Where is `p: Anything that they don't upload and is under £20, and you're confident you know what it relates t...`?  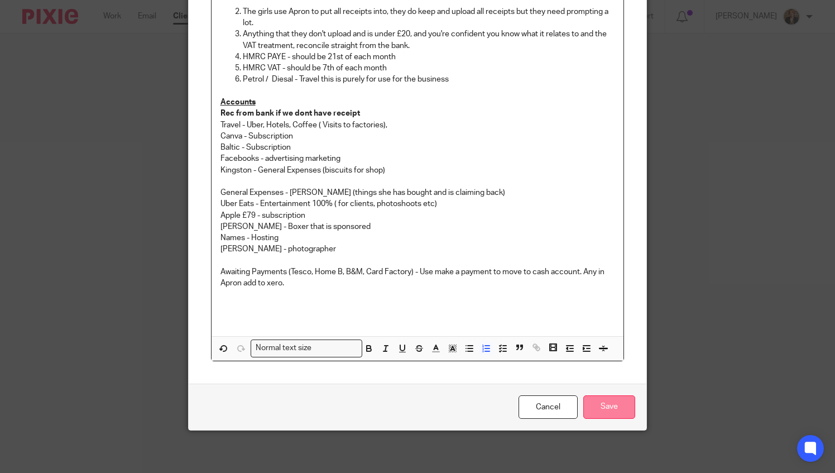 p: Anything that they don't upload and is under £20, and you're confident you know what it relates t... is located at coordinates (429, 40).